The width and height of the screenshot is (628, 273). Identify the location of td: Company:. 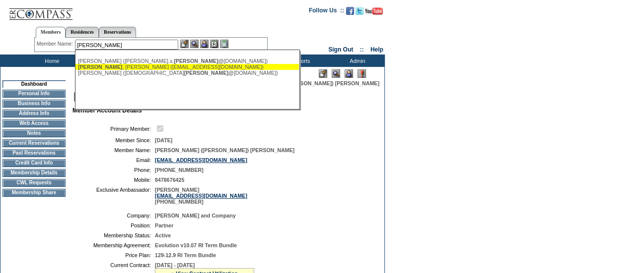
(114, 216).